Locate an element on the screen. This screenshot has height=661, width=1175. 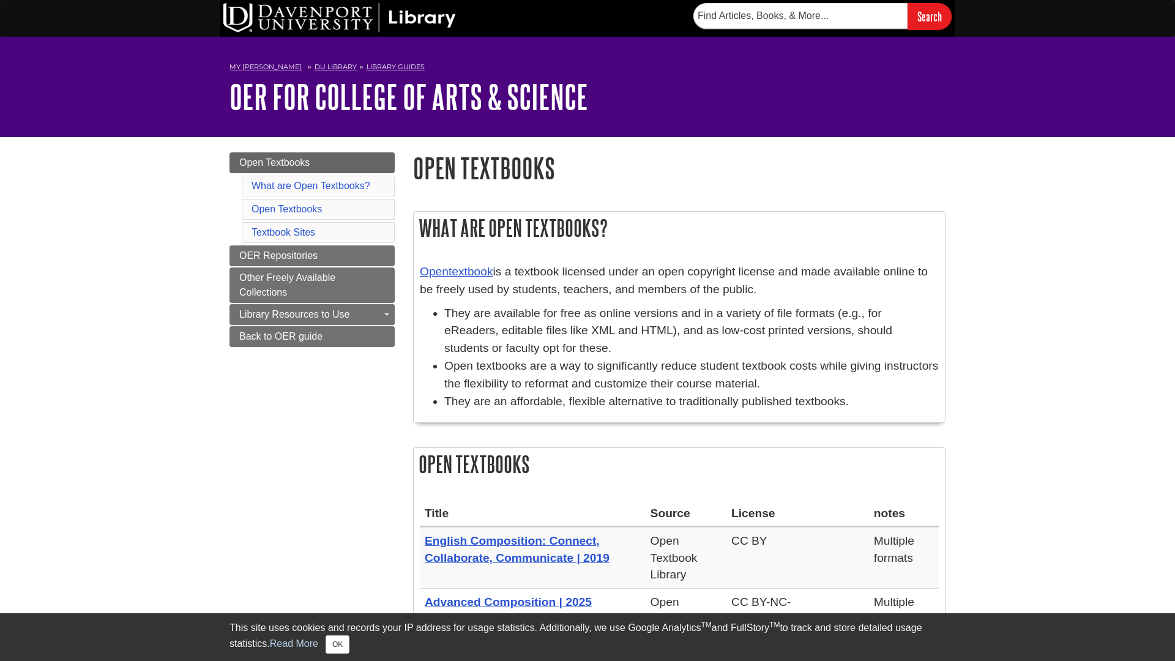
a: English Composition: Connect, Collaborate, Communicate | 2019 is located at coordinates (517, 549).